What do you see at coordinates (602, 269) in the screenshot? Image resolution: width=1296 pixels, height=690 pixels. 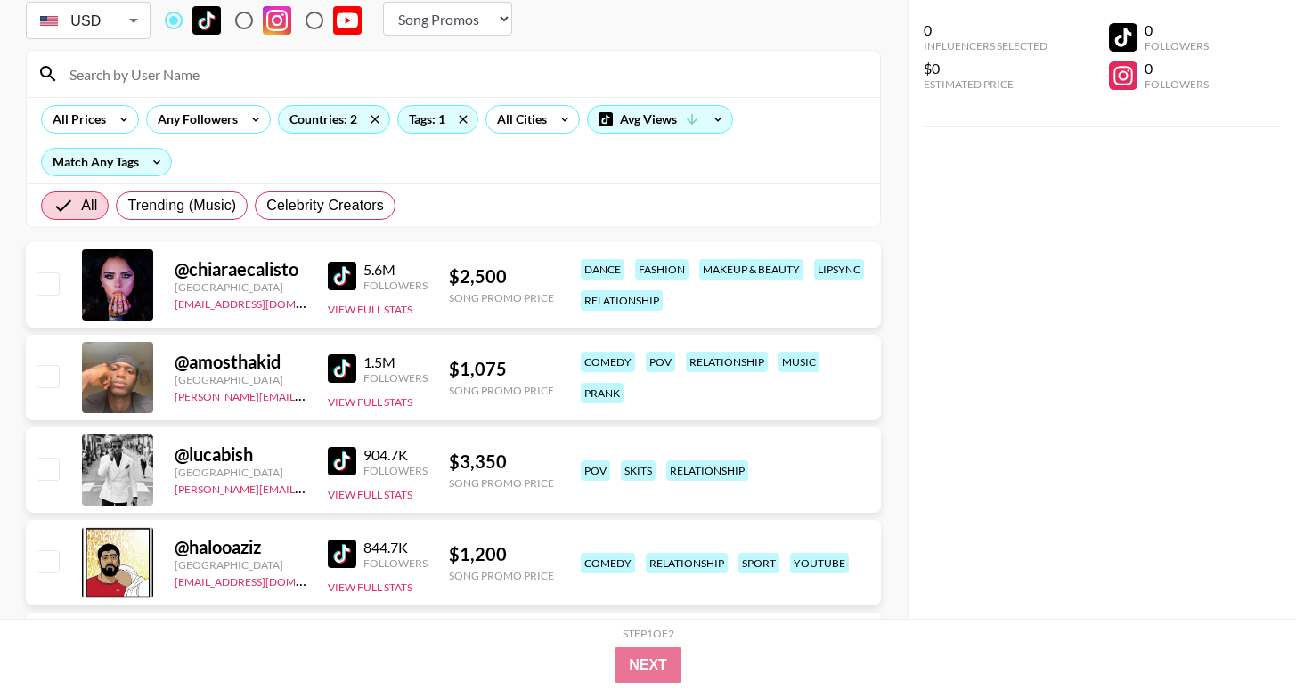 I see `div: dance` at bounding box center [602, 269].